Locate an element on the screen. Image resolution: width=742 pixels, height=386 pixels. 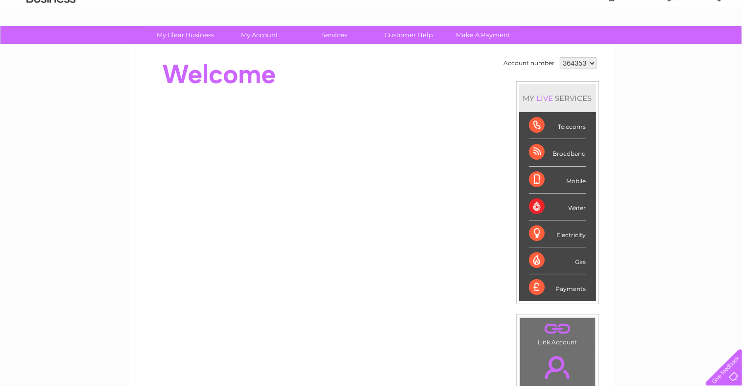
a: Make A Payment is located at coordinates (483, 35).